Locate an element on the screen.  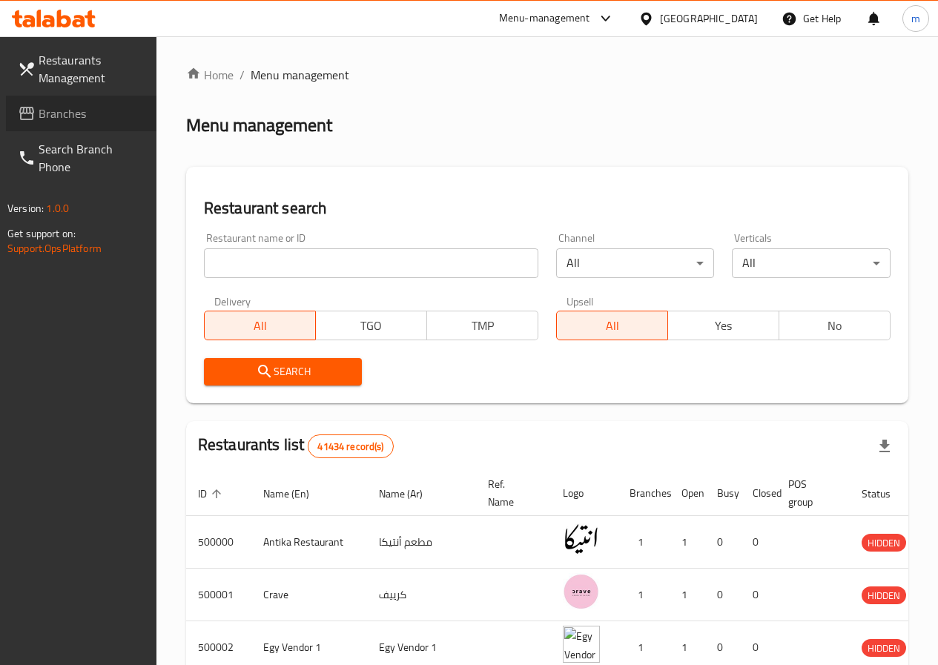
span: m is located at coordinates (916, 19).